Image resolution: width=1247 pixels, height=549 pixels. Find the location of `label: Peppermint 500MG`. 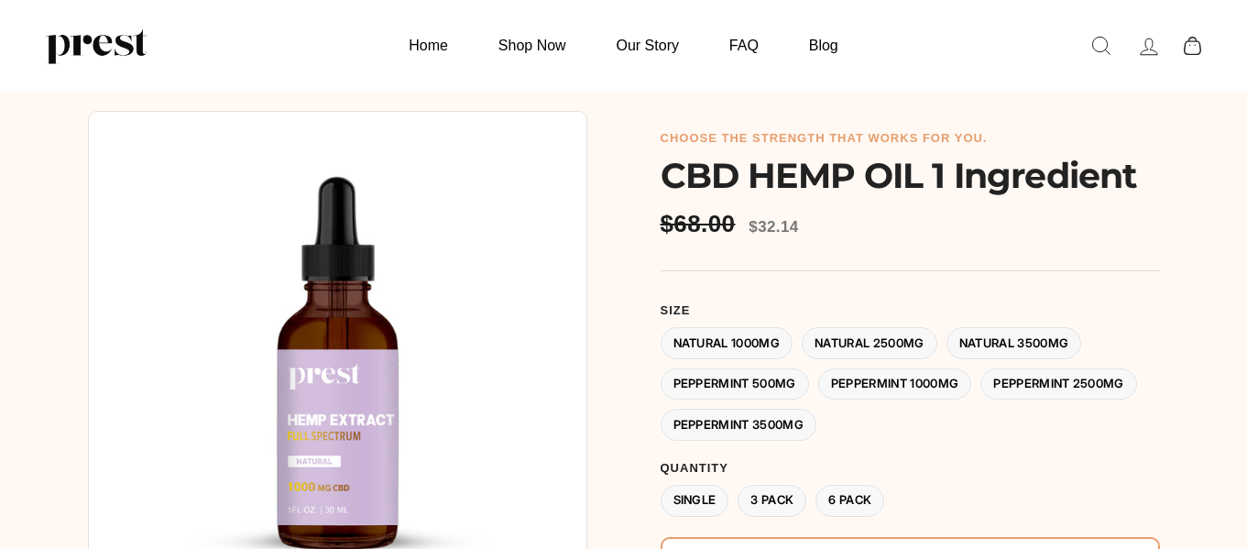

label: Peppermint 500MG is located at coordinates (735, 384).